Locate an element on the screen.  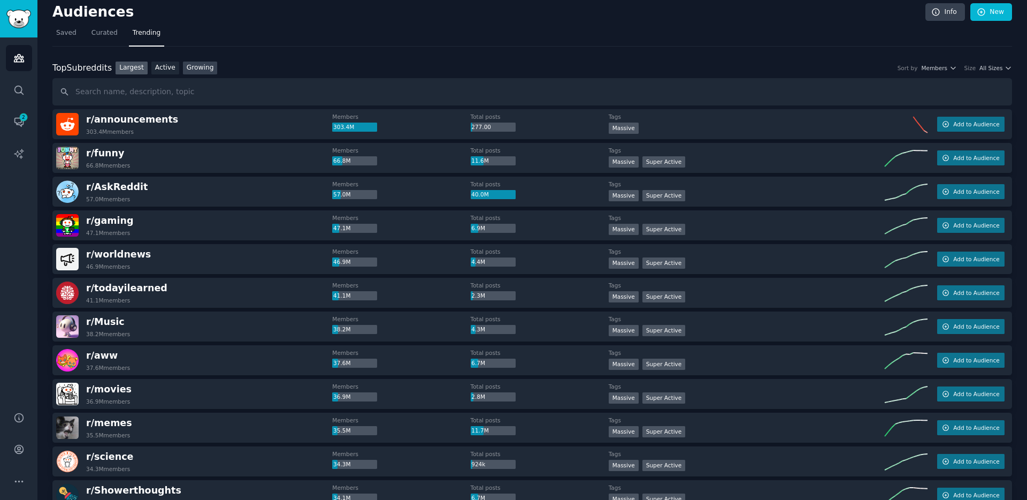
span: r/ Music is located at coordinates (105, 322).